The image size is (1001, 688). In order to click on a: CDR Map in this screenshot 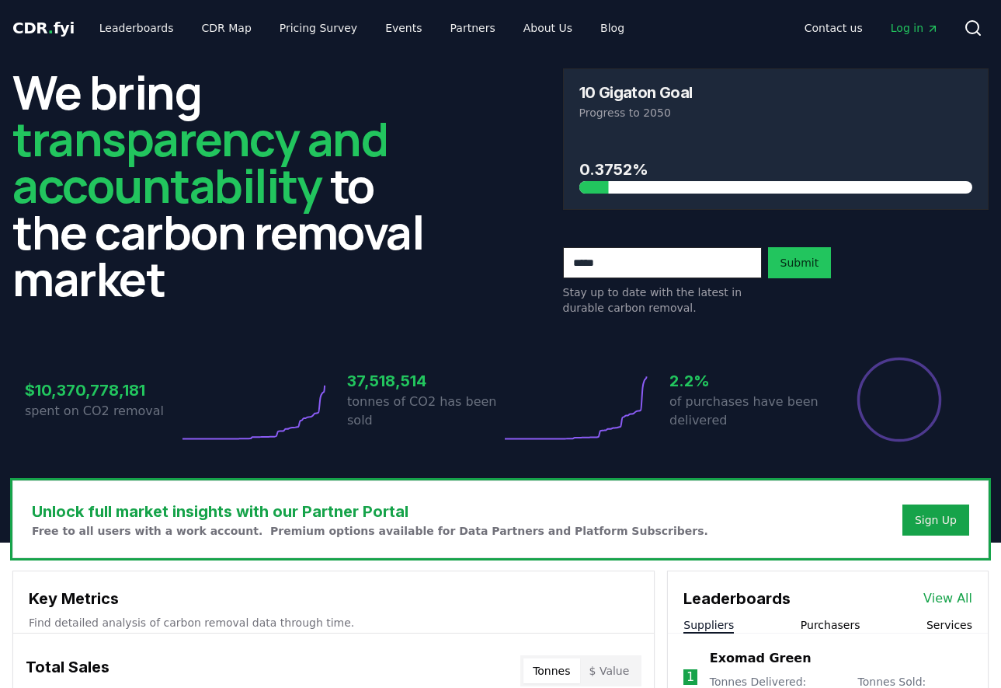, I will do `click(227, 28)`.